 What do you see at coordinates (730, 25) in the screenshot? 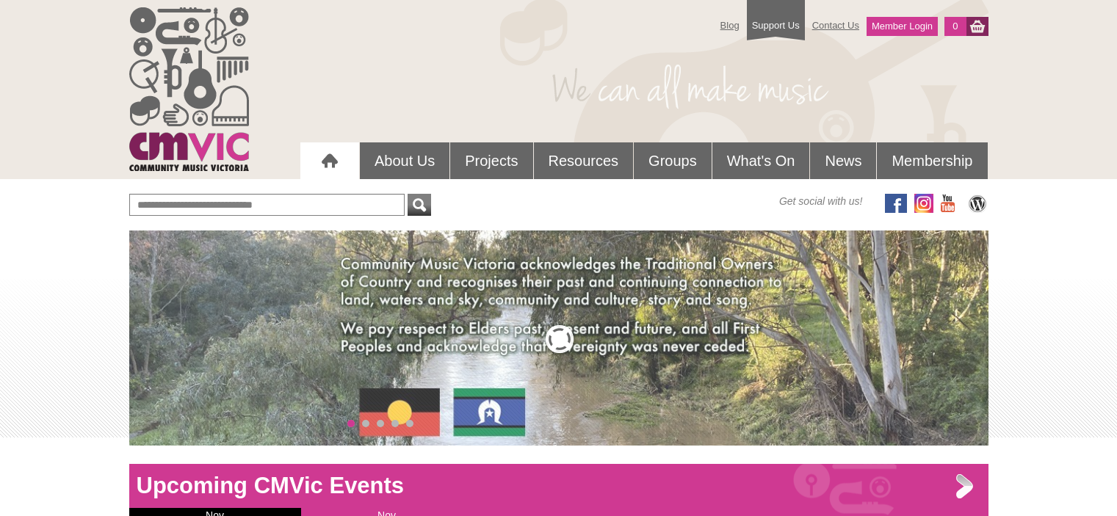
I see `a: Blog` at bounding box center [730, 25].